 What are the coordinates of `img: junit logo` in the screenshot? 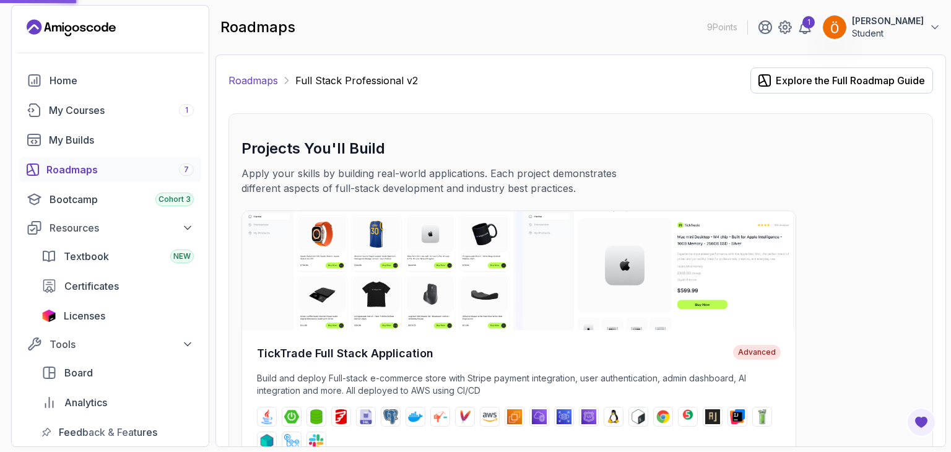 It's located at (688, 417).